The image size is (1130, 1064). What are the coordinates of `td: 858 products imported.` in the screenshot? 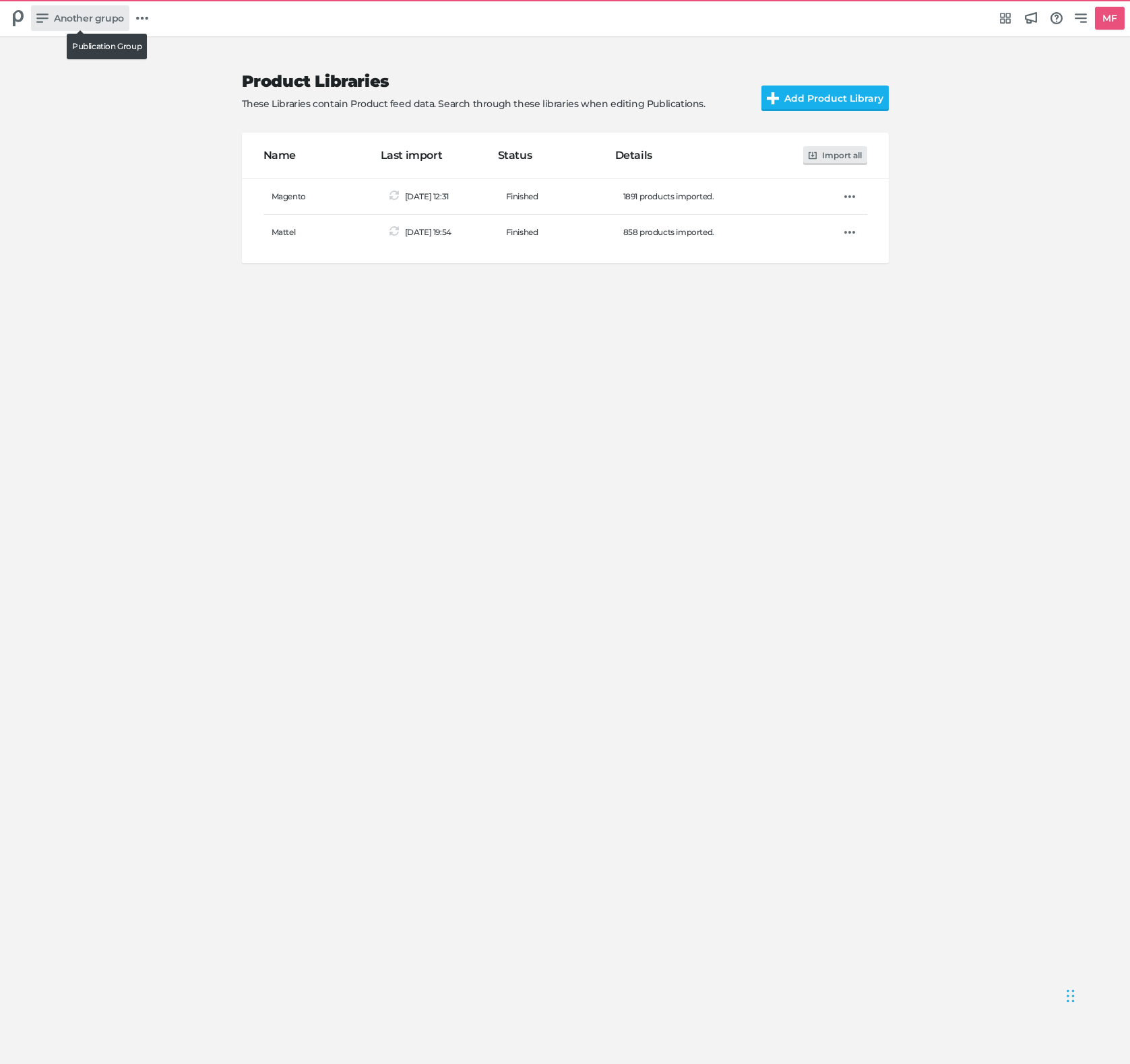 It's located at (682, 232).